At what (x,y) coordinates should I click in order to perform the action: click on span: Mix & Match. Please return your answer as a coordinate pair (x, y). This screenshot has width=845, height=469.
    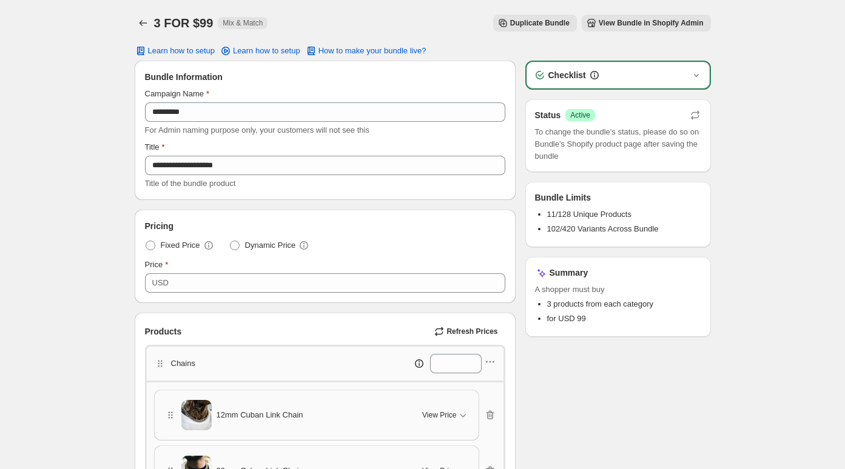
    Looking at the image, I should click on (243, 23).